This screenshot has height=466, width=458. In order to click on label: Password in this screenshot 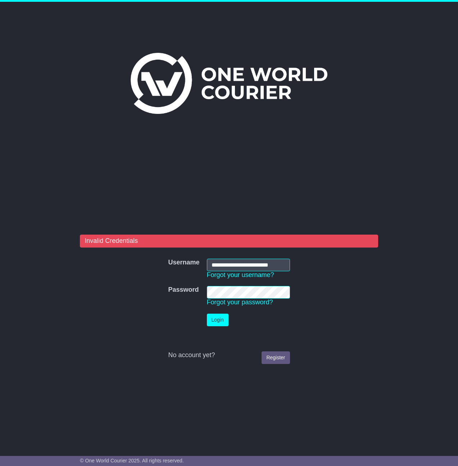, I will do `click(183, 290)`.